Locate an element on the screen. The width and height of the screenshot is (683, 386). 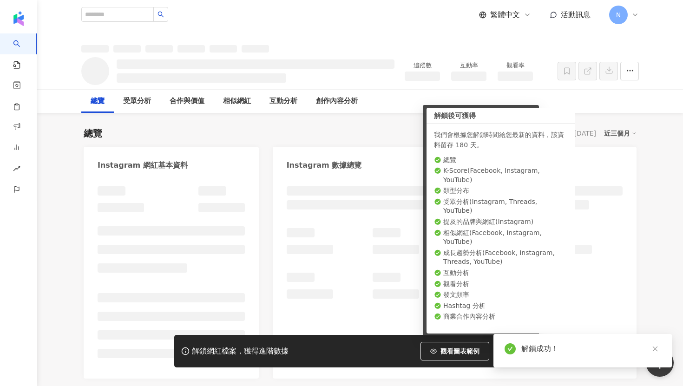
span: check-circle is located at coordinates (510, 349).